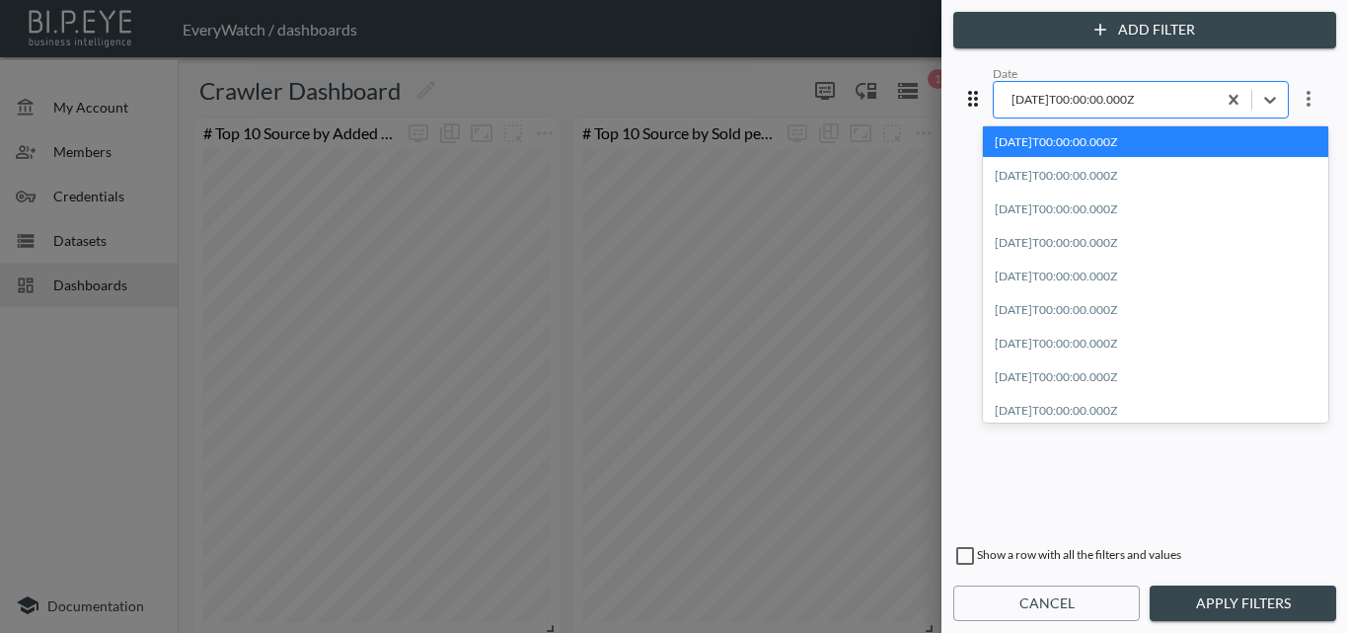 The height and width of the screenshot is (633, 1348). Describe the element at coordinates (1155, 311) in the screenshot. I see `span: 2025-09-01T00:00:00.000Z` at that location.